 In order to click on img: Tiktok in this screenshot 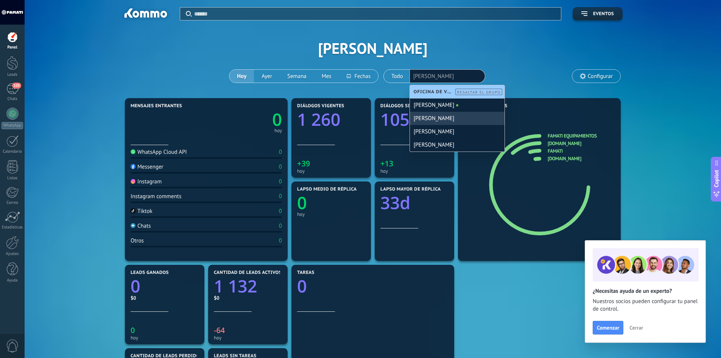, I will do `click(133, 210)`.